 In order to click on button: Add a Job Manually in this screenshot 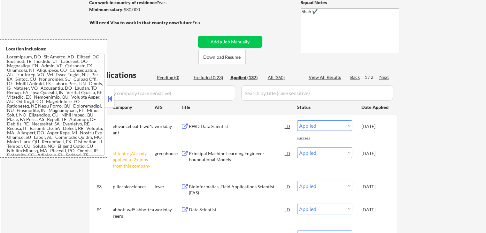, I will do `click(230, 42)`.